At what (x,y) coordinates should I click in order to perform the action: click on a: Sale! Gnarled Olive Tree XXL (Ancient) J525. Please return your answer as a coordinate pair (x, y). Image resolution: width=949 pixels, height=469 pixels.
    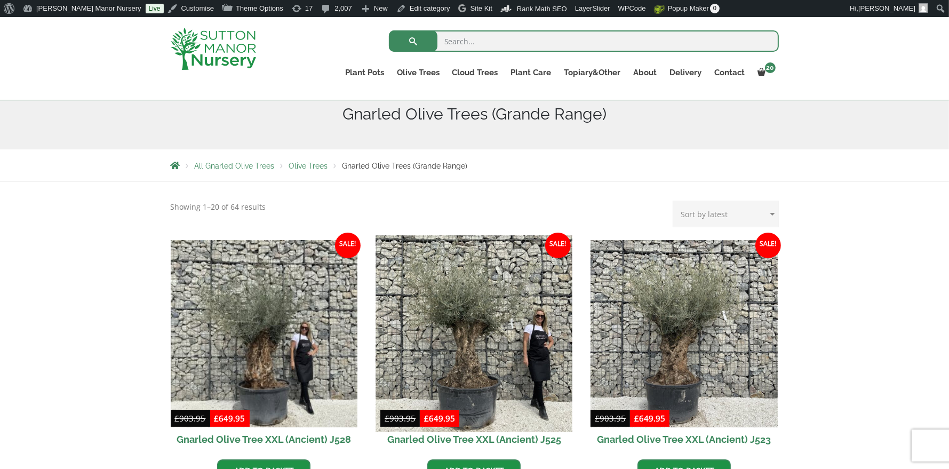
    Looking at the image, I should click on (474, 346).